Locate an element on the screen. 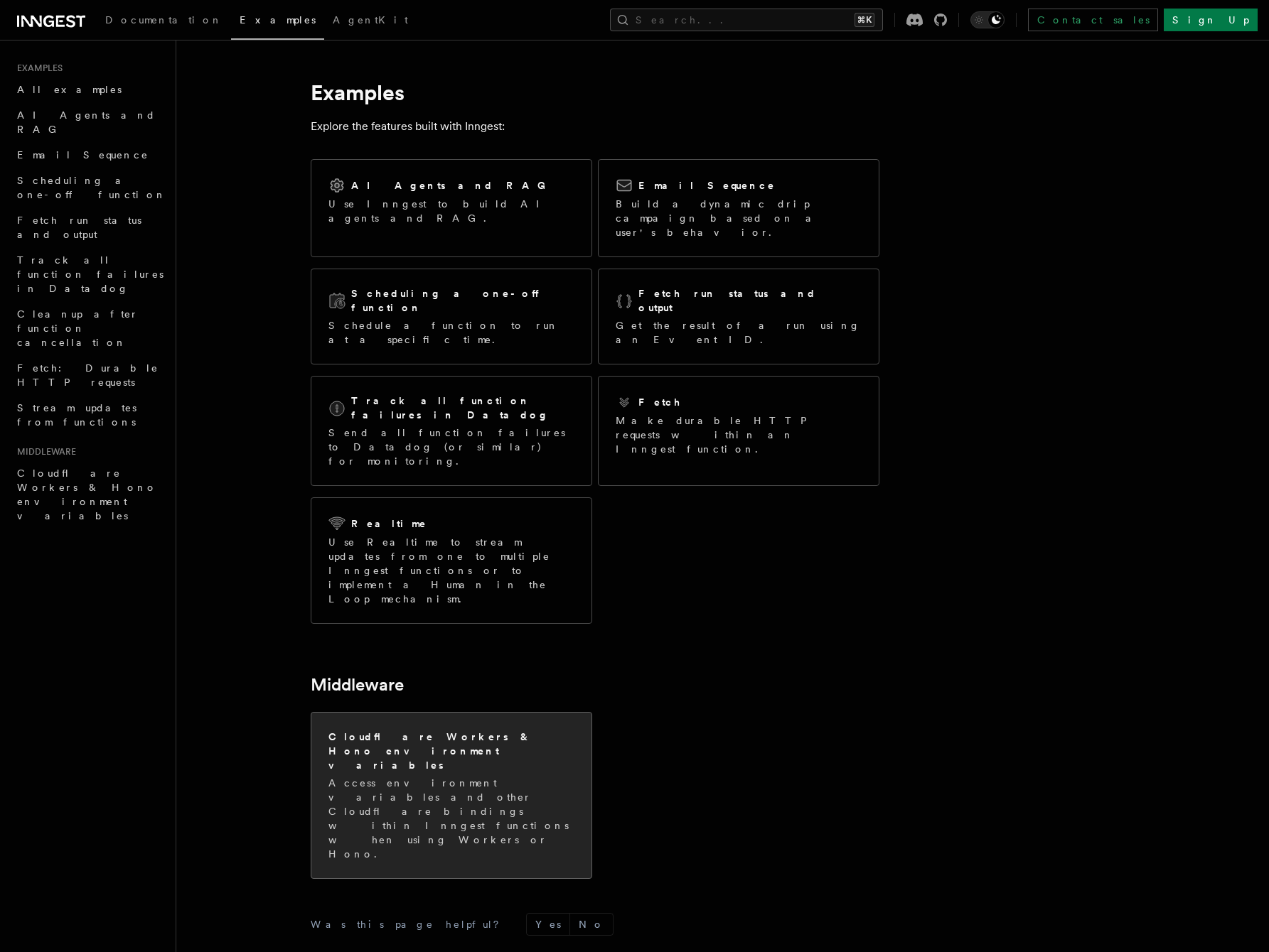  a: Fetch: Durable HTTP requests is located at coordinates (88, 375).